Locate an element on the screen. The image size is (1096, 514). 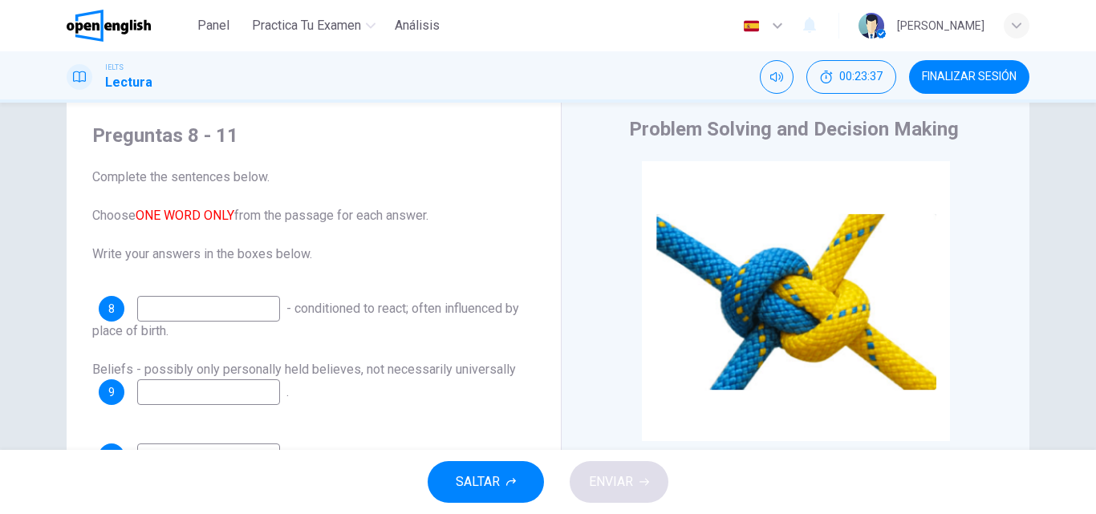
img: Profile picture is located at coordinates (871, 26).